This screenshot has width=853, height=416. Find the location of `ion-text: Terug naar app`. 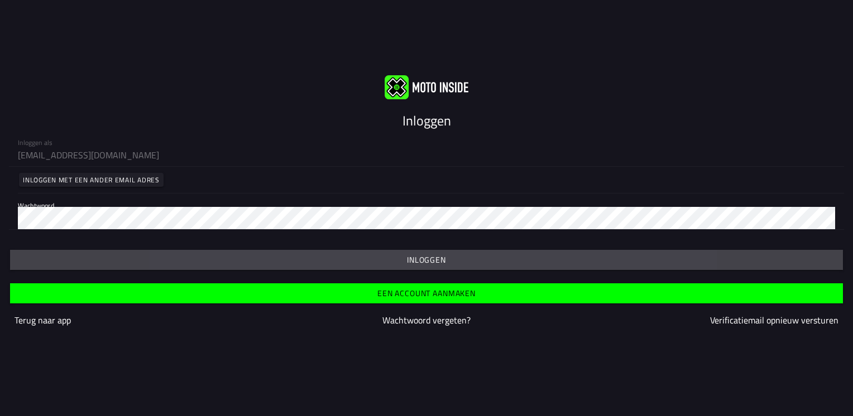

ion-text: Terug naar app is located at coordinates (42, 320).